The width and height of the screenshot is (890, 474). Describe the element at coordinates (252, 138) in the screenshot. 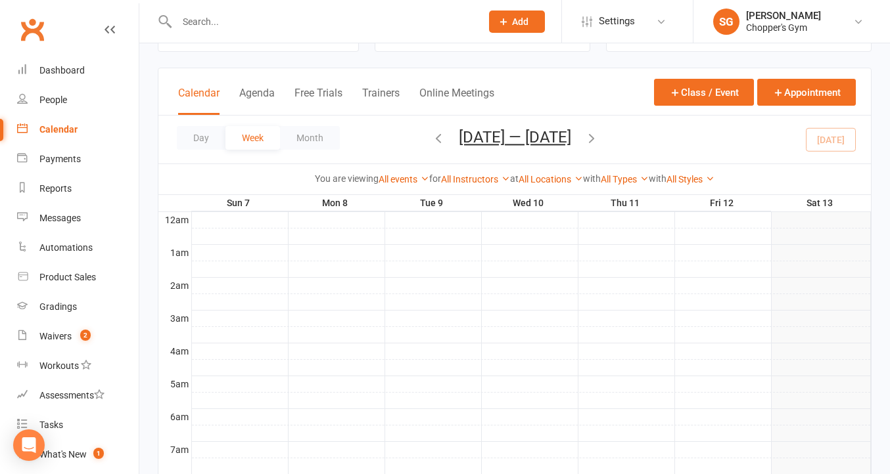

I see `button: Week` at that location.